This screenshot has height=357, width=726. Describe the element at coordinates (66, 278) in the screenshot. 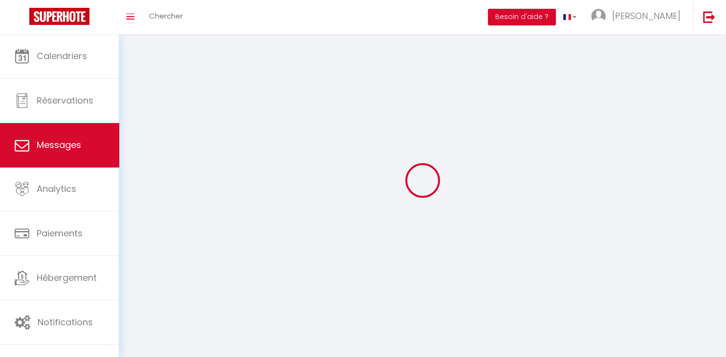

I see `span: Hébergement` at that location.